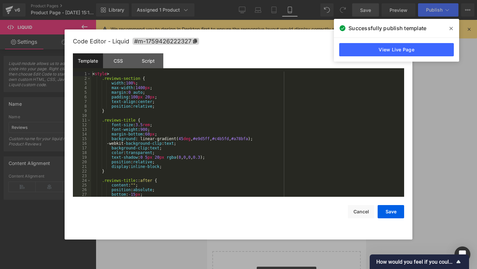 This screenshot has width=477, height=269. Describe the element at coordinates (76, 187) in the screenshot. I see `span: Liquid` at that location.